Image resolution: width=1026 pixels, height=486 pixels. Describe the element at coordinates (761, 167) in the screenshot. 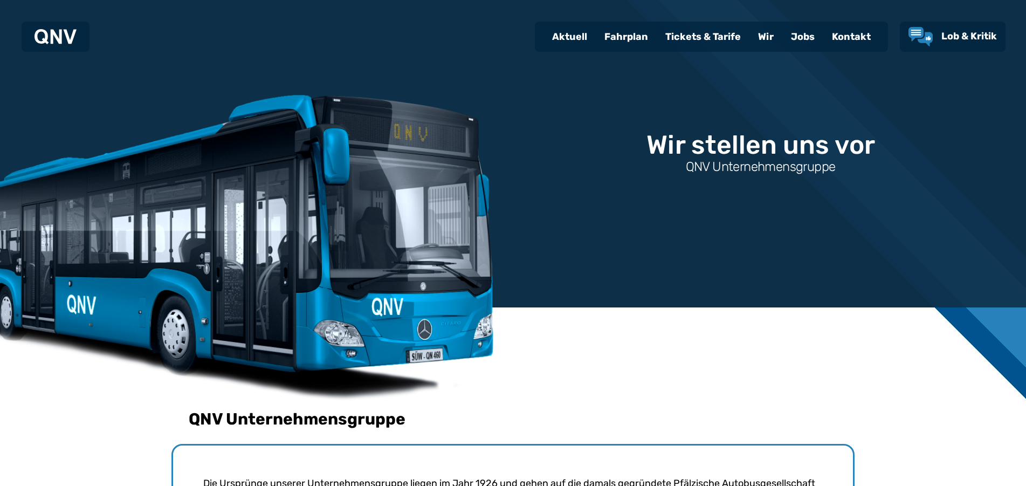

I see `h3: QNV Unternehmensgruppe` at that location.